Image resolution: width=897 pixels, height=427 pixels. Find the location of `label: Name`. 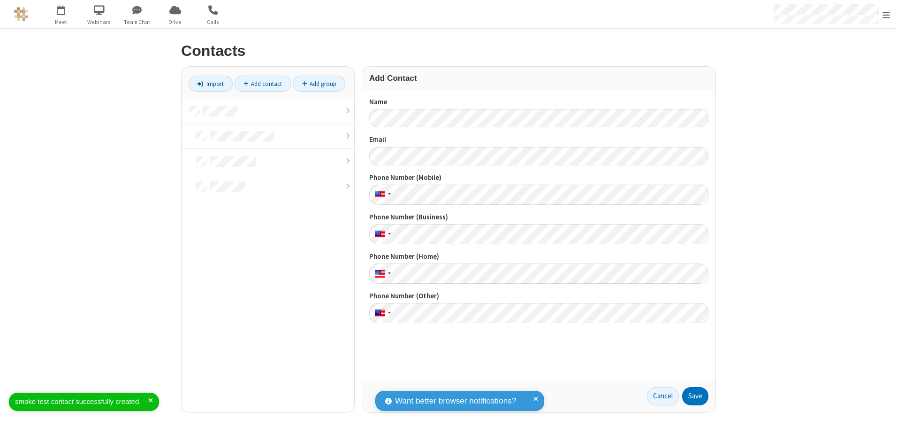

label: Name is located at coordinates (539, 102).